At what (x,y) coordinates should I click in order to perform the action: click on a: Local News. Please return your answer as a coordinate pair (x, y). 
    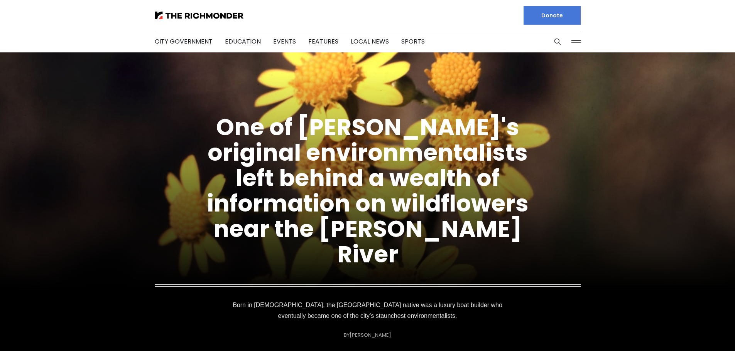
    Looking at the image, I should click on (369, 41).